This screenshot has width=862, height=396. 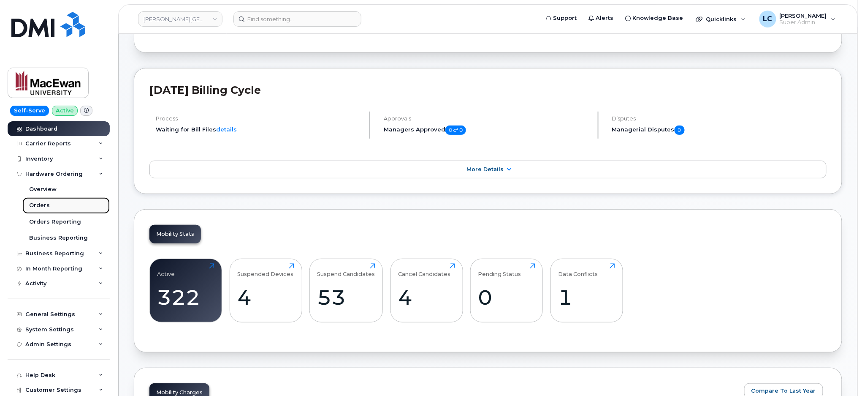 I want to click on a: Suspend Candidates53, so click(x=346, y=290).